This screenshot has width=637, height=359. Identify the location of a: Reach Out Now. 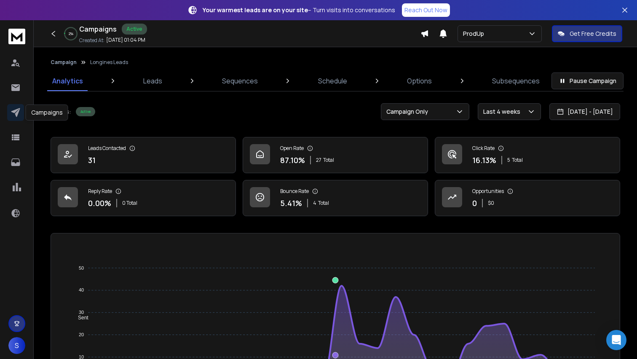
(426, 10).